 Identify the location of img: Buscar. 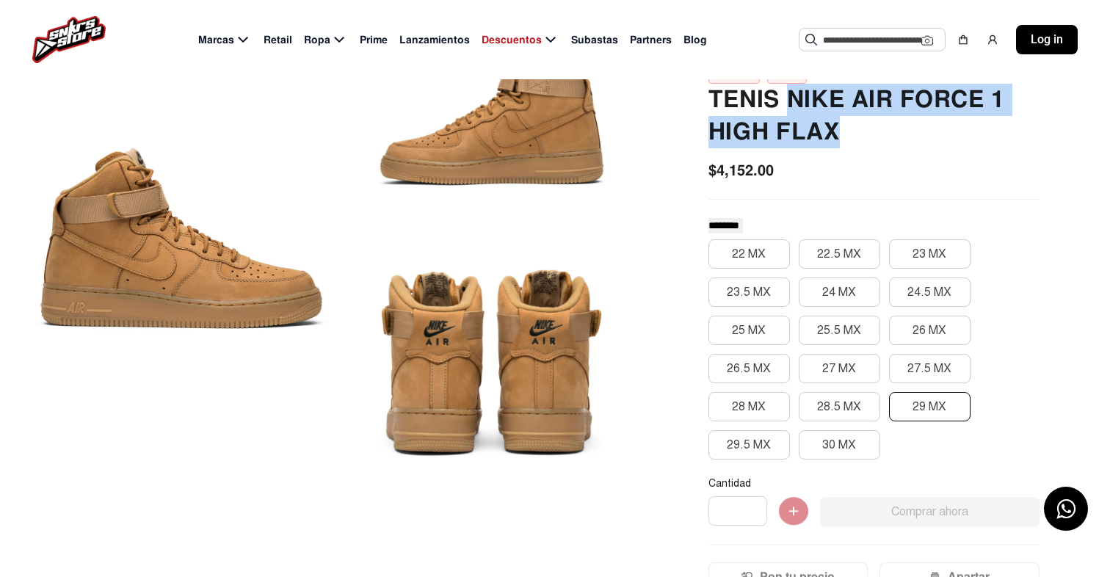
(811, 40).